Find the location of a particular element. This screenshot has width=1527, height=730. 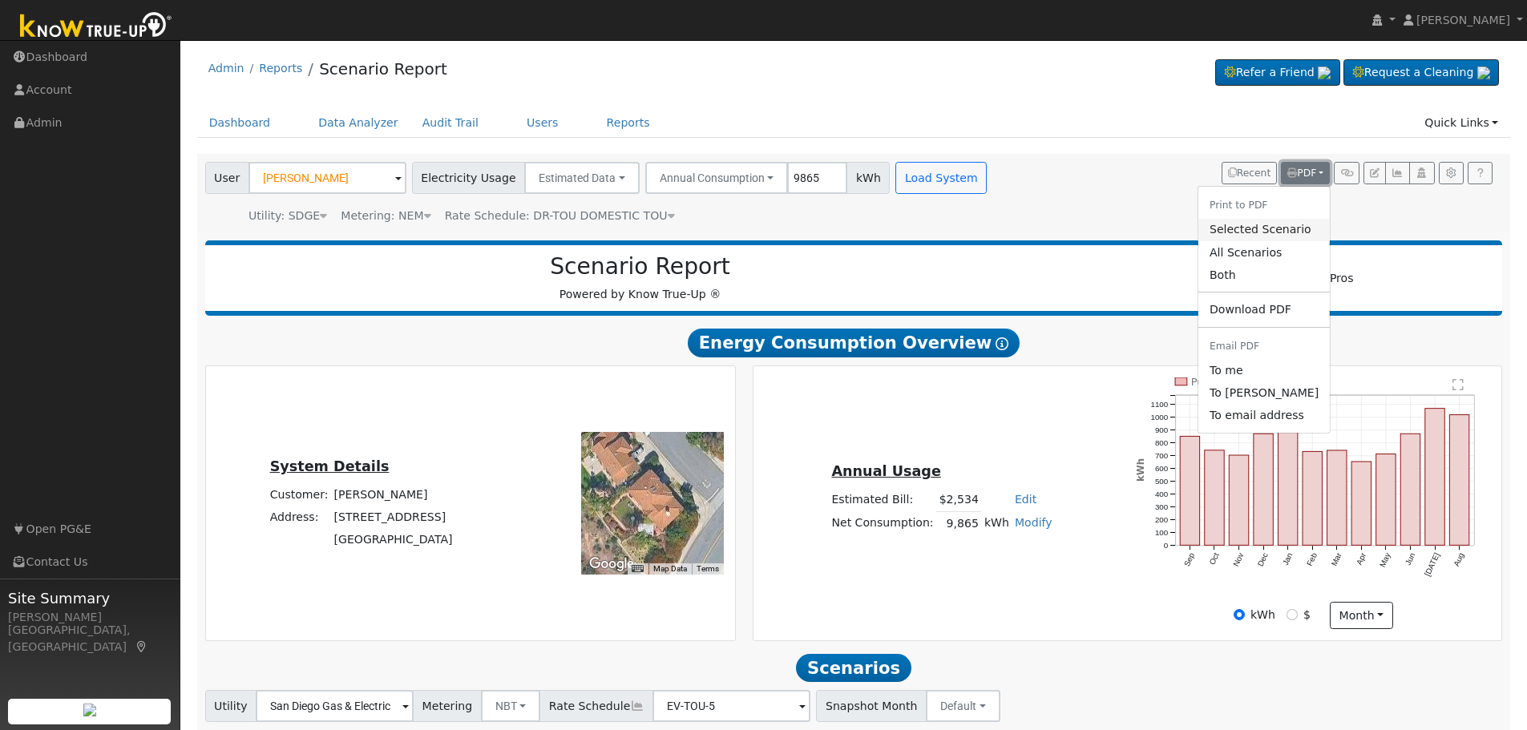

span: kWh is located at coordinates (868, 178).